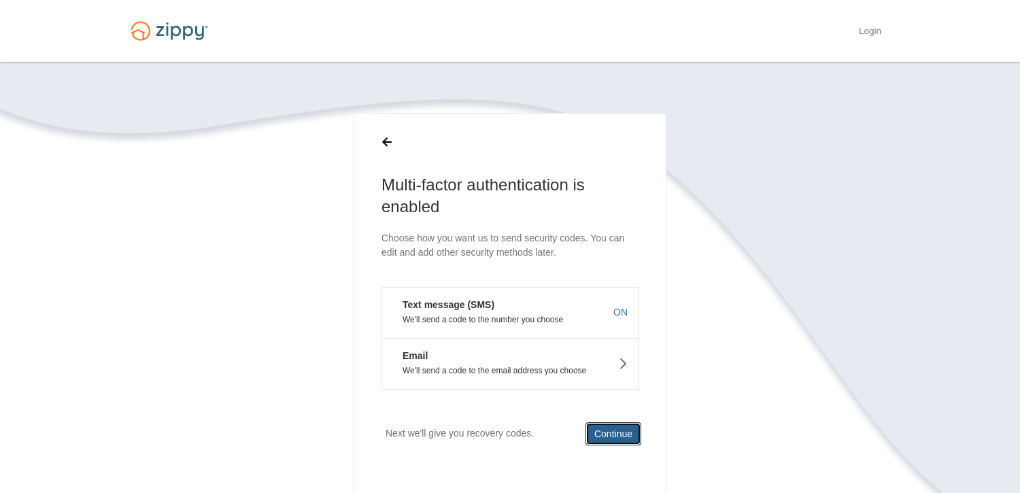 Image resolution: width=1020 pixels, height=493 pixels. What do you see at coordinates (510, 245) in the screenshot?
I see `p: Choose how you want us to send security codes. You can edit and add other security methods later.` at bounding box center [510, 245].